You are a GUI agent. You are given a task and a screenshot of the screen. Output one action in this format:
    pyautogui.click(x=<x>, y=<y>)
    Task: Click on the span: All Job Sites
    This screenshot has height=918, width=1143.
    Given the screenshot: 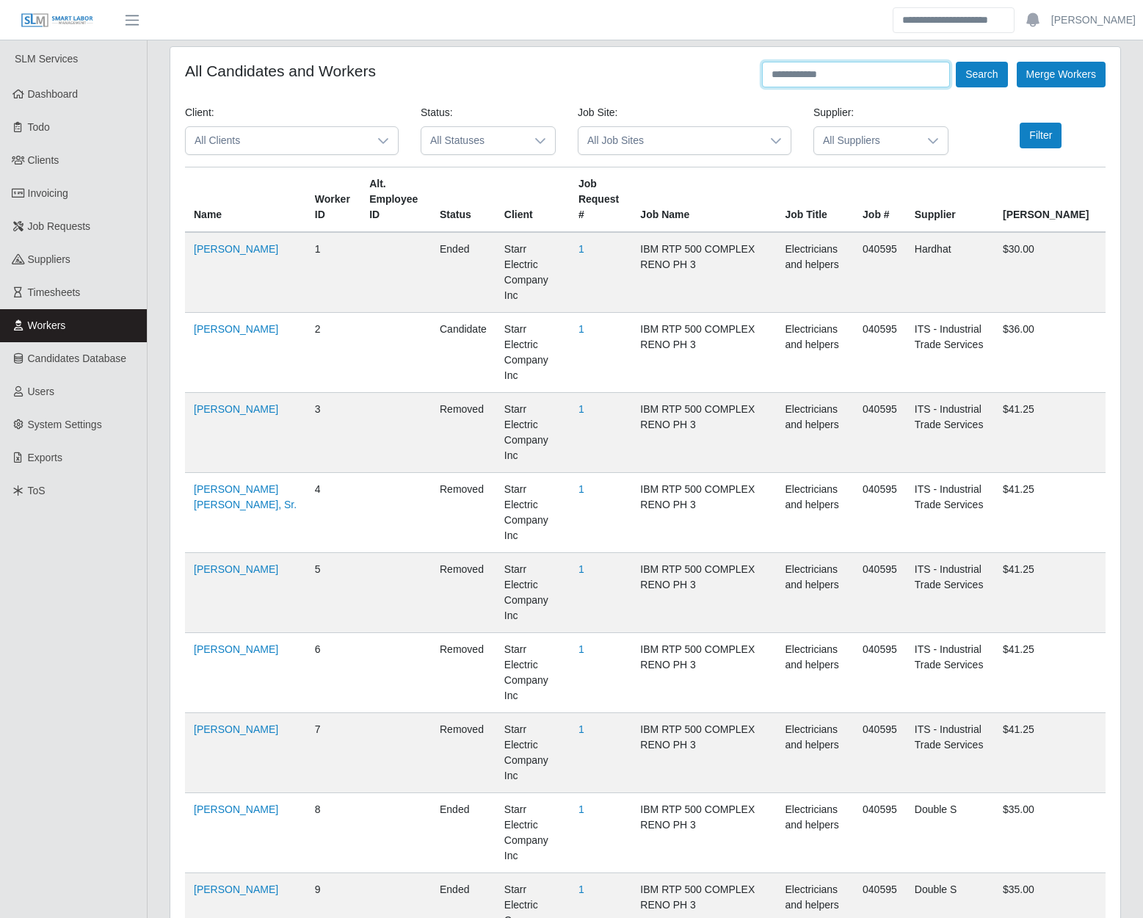 What is the action you would take?
    pyautogui.click(x=670, y=140)
    